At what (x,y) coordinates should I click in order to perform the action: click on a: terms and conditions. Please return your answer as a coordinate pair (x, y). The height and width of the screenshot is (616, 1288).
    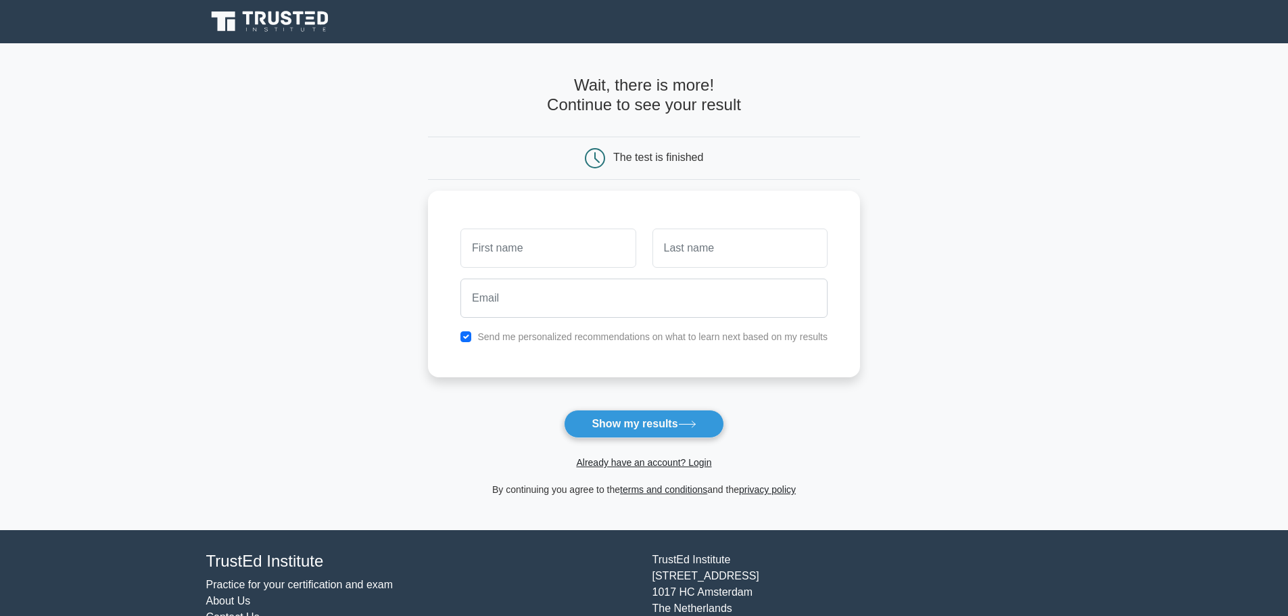
    Looking at the image, I should click on (663, 490).